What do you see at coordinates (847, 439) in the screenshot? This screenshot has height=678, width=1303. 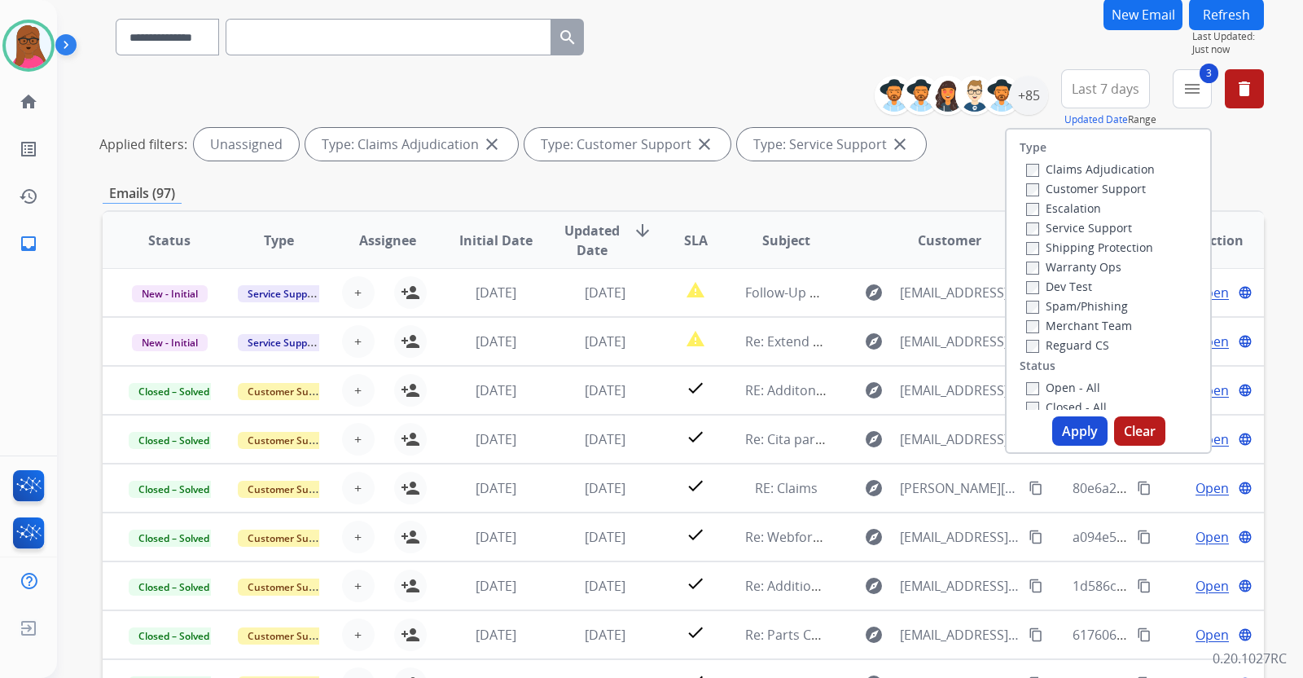 I see `span: Re: Cita para reparación de mesa` at bounding box center [847, 439].